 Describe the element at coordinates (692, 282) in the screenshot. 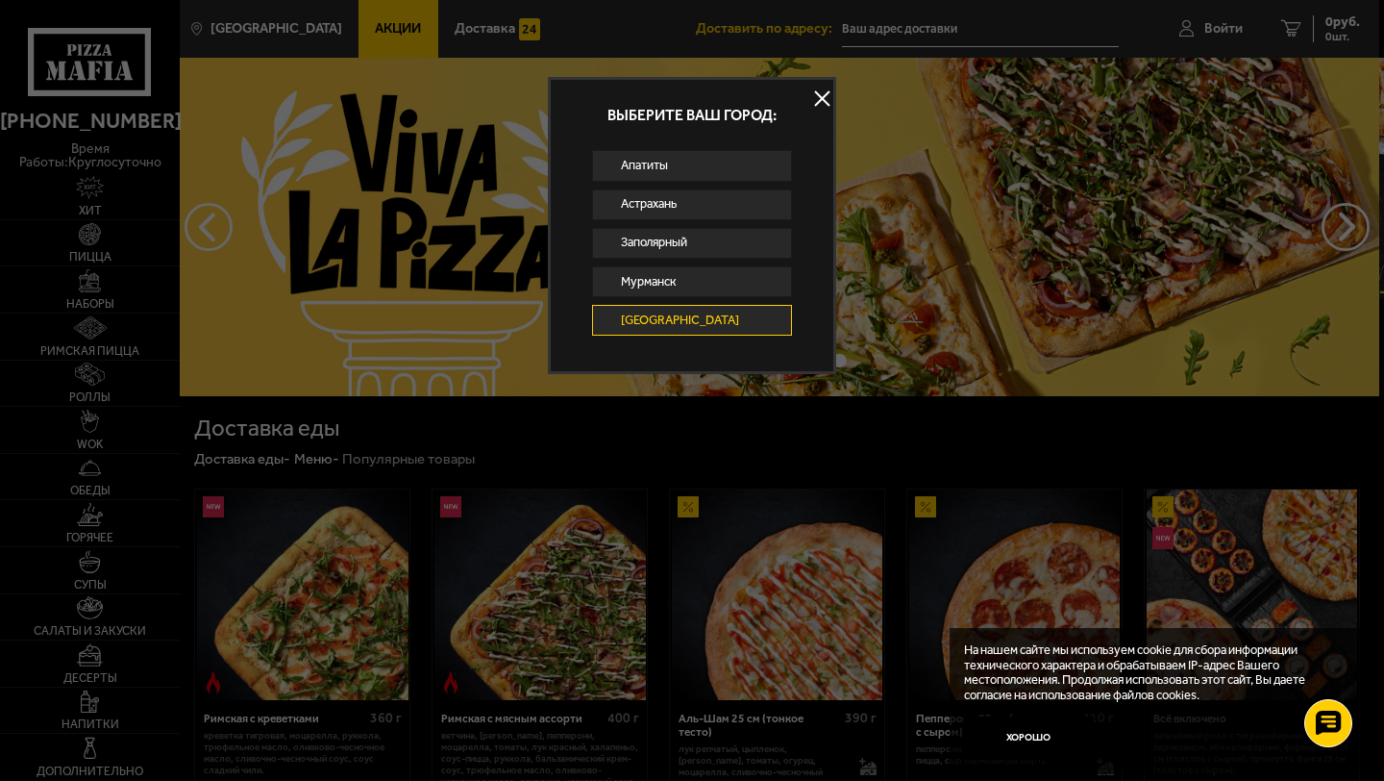

I see `a: Мурманск` at that location.